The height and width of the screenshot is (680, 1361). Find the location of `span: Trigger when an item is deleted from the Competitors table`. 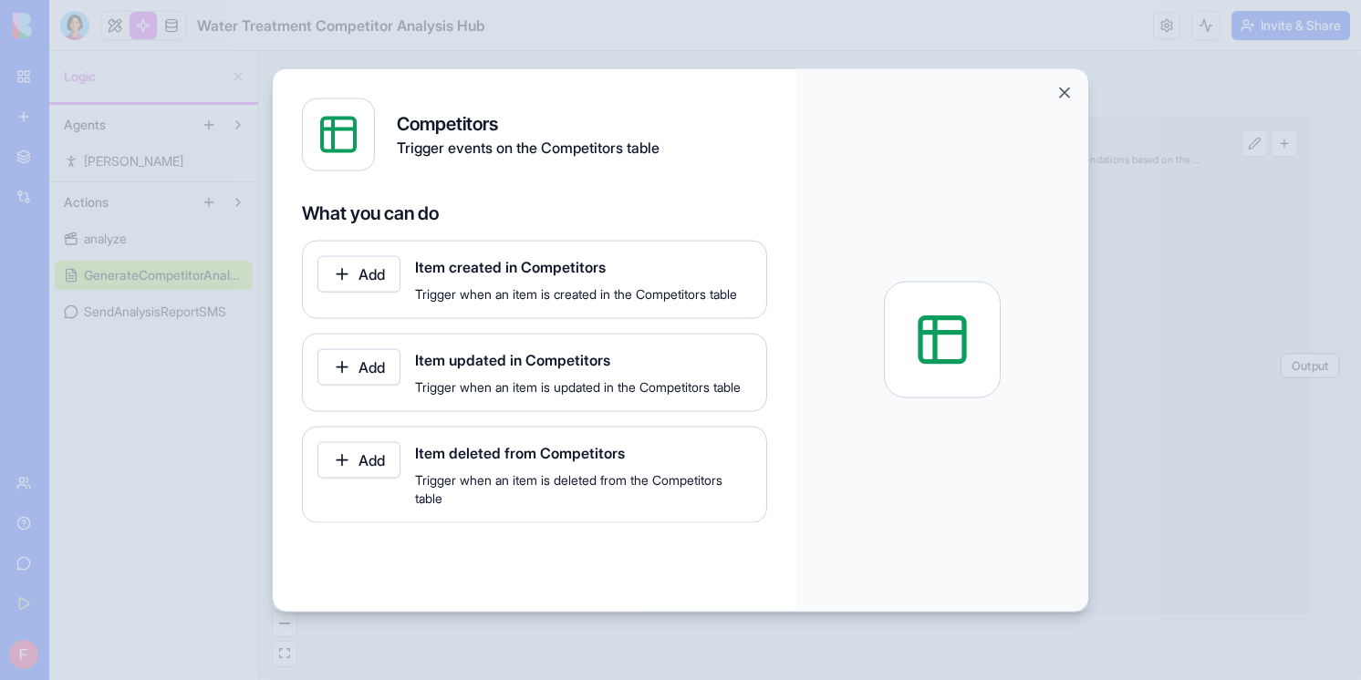

span: Trigger when an item is deleted from the Competitors table is located at coordinates (583, 490).